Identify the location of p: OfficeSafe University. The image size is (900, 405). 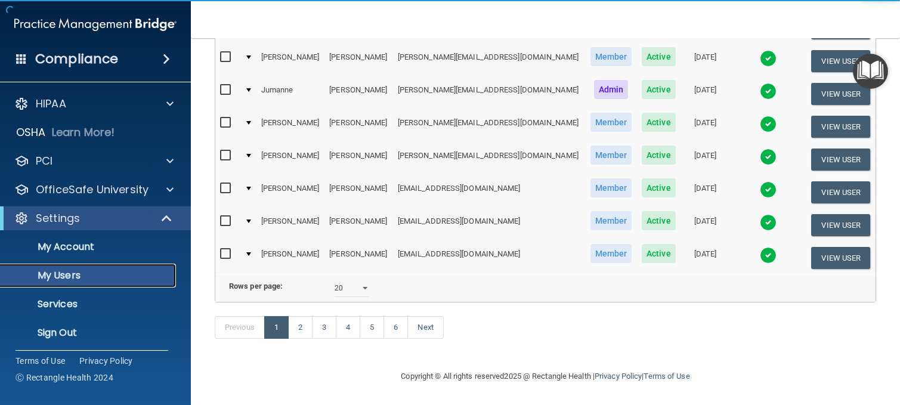
(92, 190).